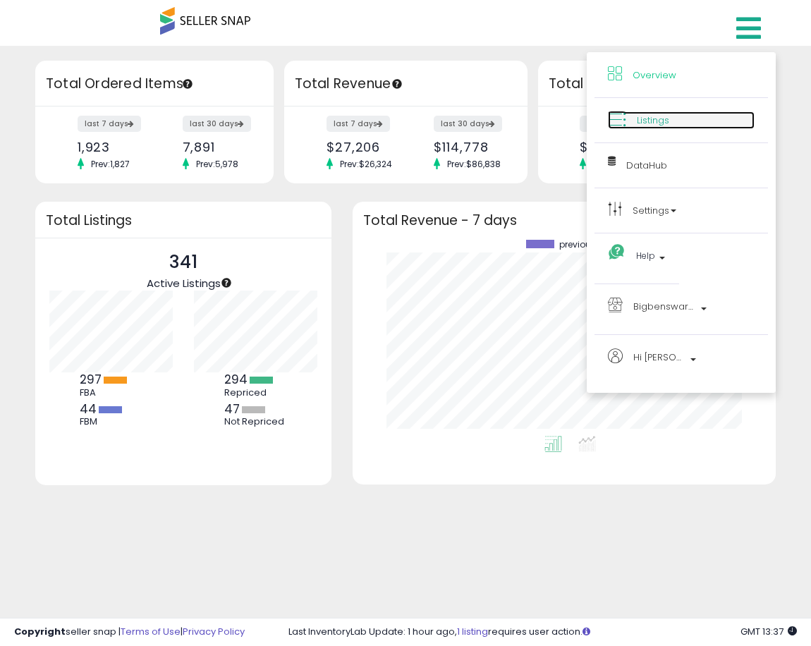  Describe the element at coordinates (406, 84) in the screenshot. I see `h3: Total Revenue` at that location.